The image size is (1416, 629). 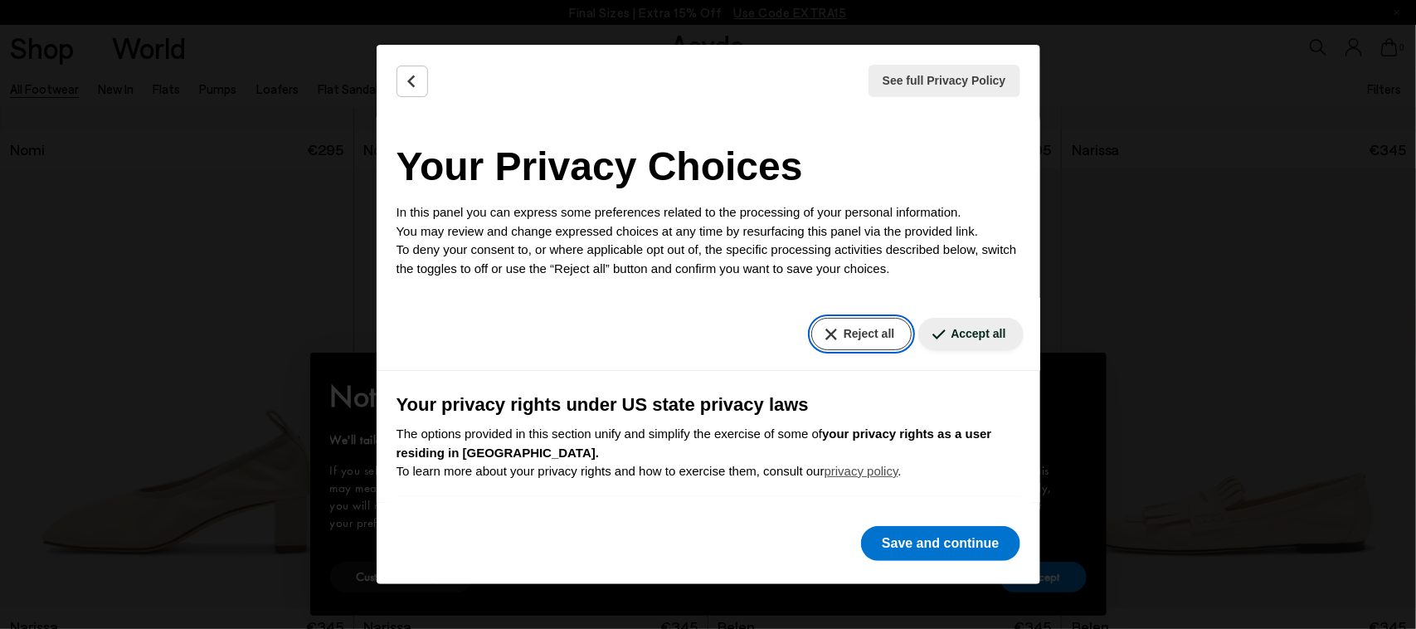 What do you see at coordinates (412, 81) in the screenshot?
I see `button: Back` at bounding box center [412, 81].